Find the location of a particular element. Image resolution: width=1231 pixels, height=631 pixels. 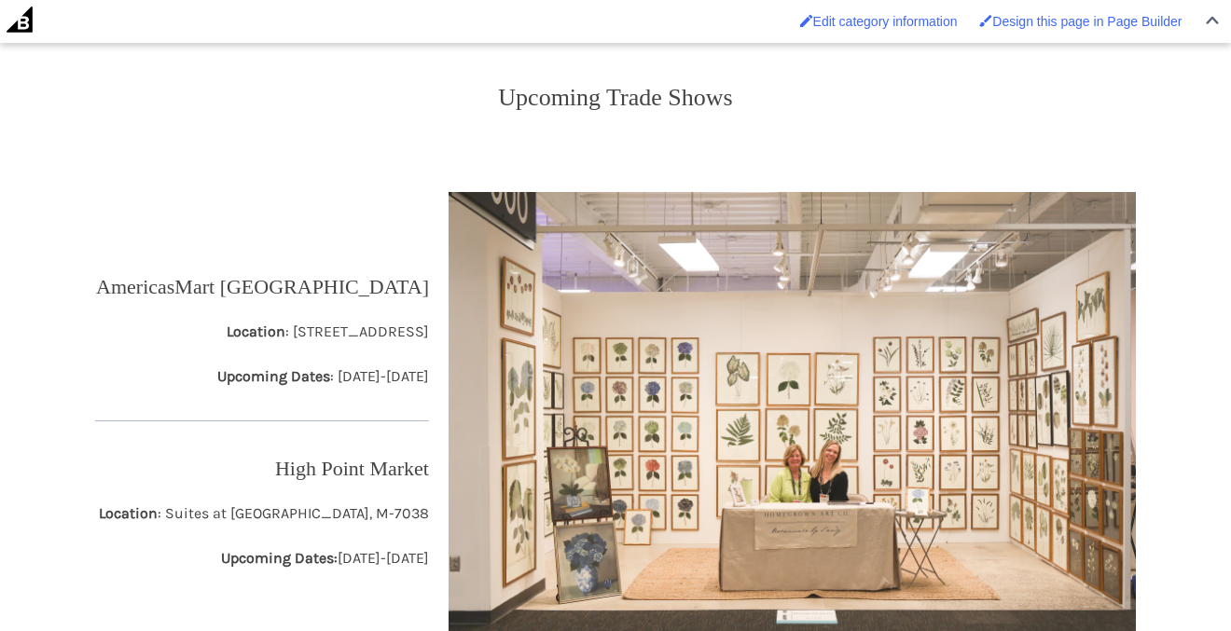

img: Enabled brush for category edit is located at coordinates (806, 21).